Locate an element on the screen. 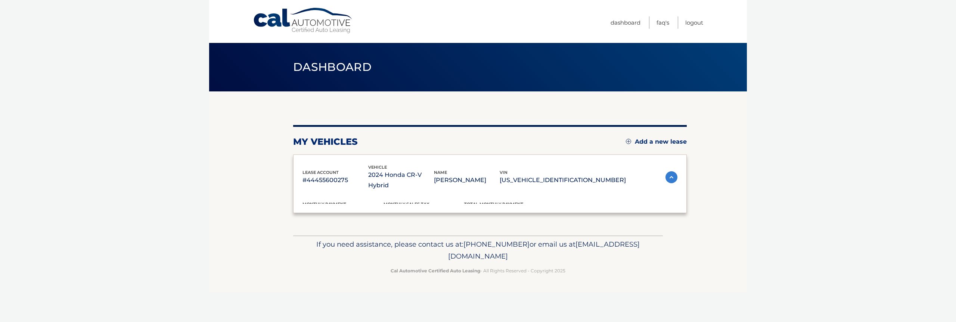  span: Monthly Payment is located at coordinates (324, 204).